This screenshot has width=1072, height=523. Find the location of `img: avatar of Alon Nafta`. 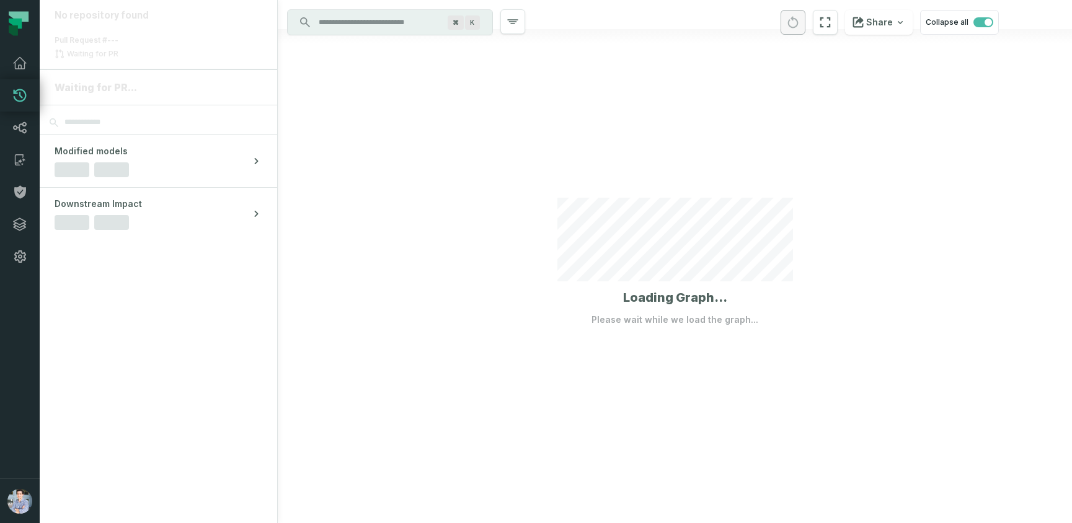

img: avatar of Alon Nafta is located at coordinates (20, 502).